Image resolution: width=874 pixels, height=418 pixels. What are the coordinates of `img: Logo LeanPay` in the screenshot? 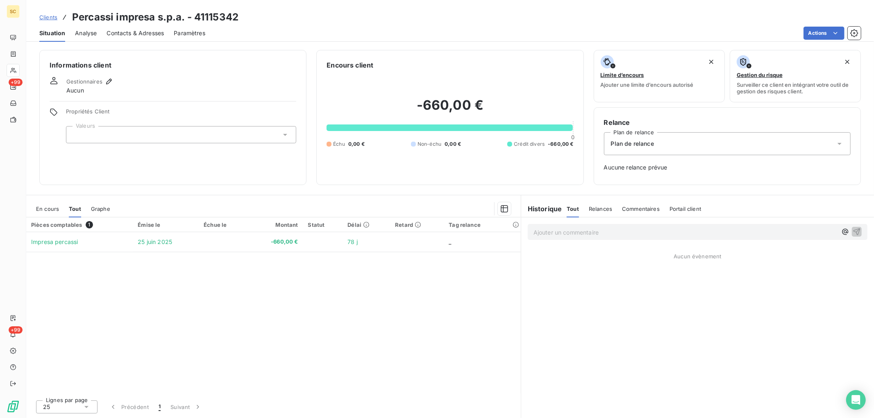 It's located at (13, 407).